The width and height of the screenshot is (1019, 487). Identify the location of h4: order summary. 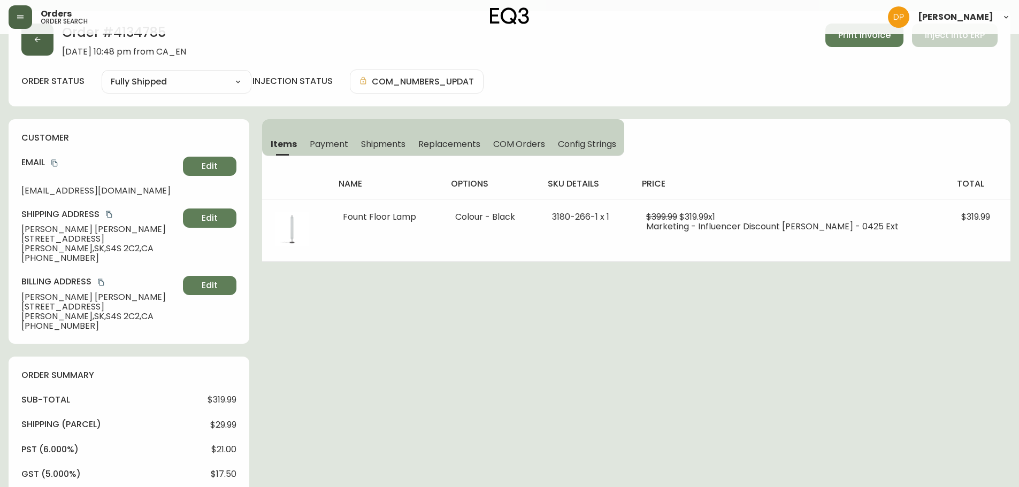
(129, 375).